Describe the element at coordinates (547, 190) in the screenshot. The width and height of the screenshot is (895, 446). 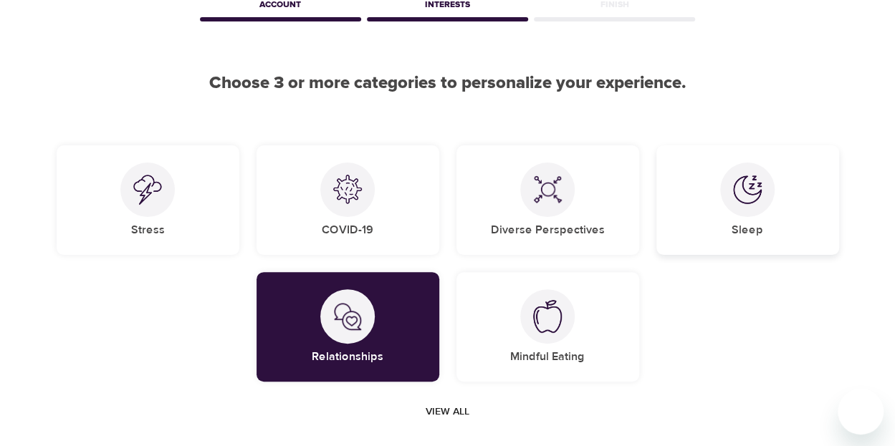
I see `img: Diverse Perspectives` at that location.